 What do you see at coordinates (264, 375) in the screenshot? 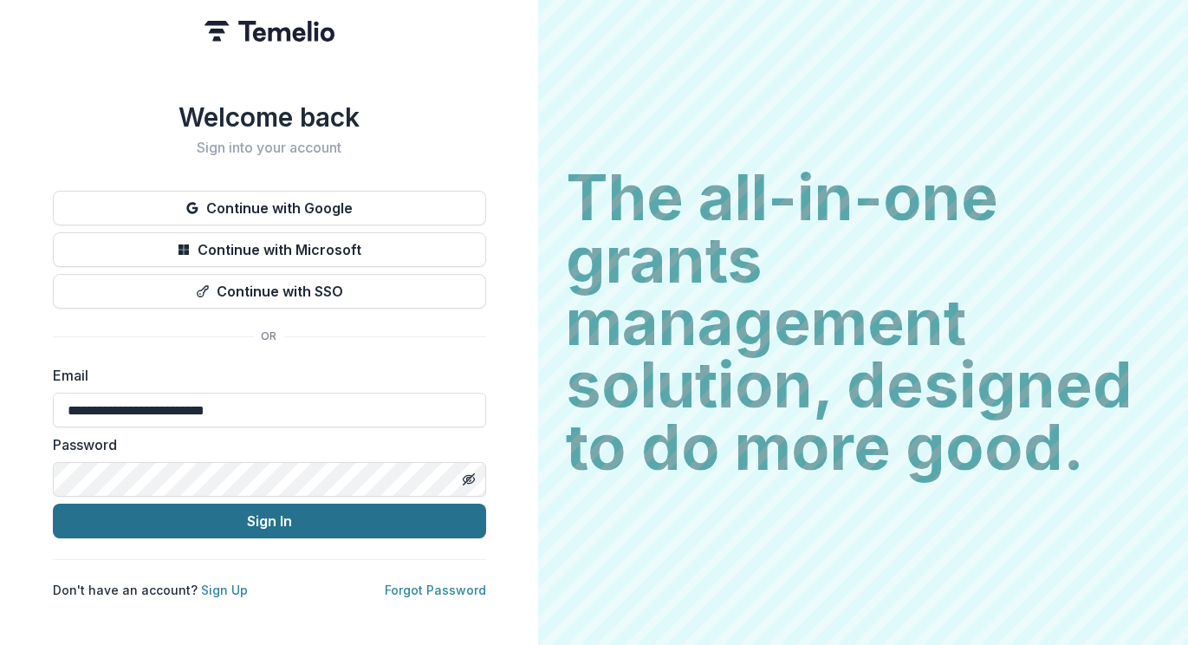
I see `label: Email` at bounding box center [264, 375].